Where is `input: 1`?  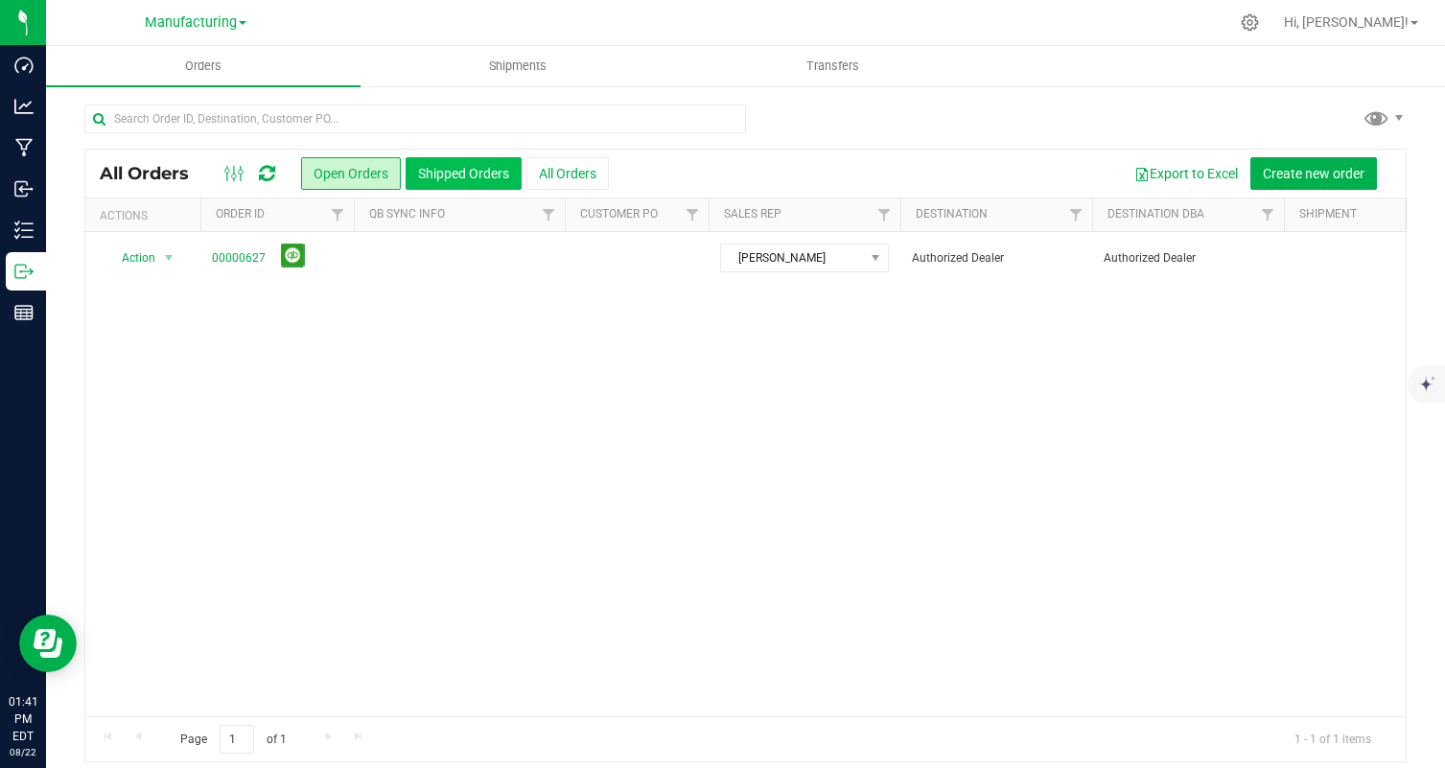
input: 1 is located at coordinates (237, 739).